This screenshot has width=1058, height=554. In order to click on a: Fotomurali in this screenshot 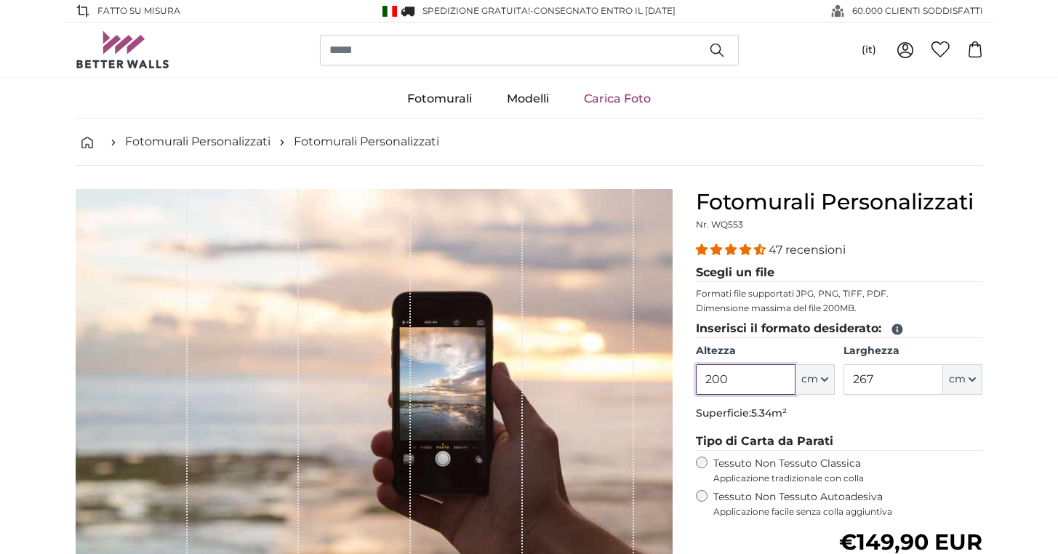, I will do `click(439, 99)`.